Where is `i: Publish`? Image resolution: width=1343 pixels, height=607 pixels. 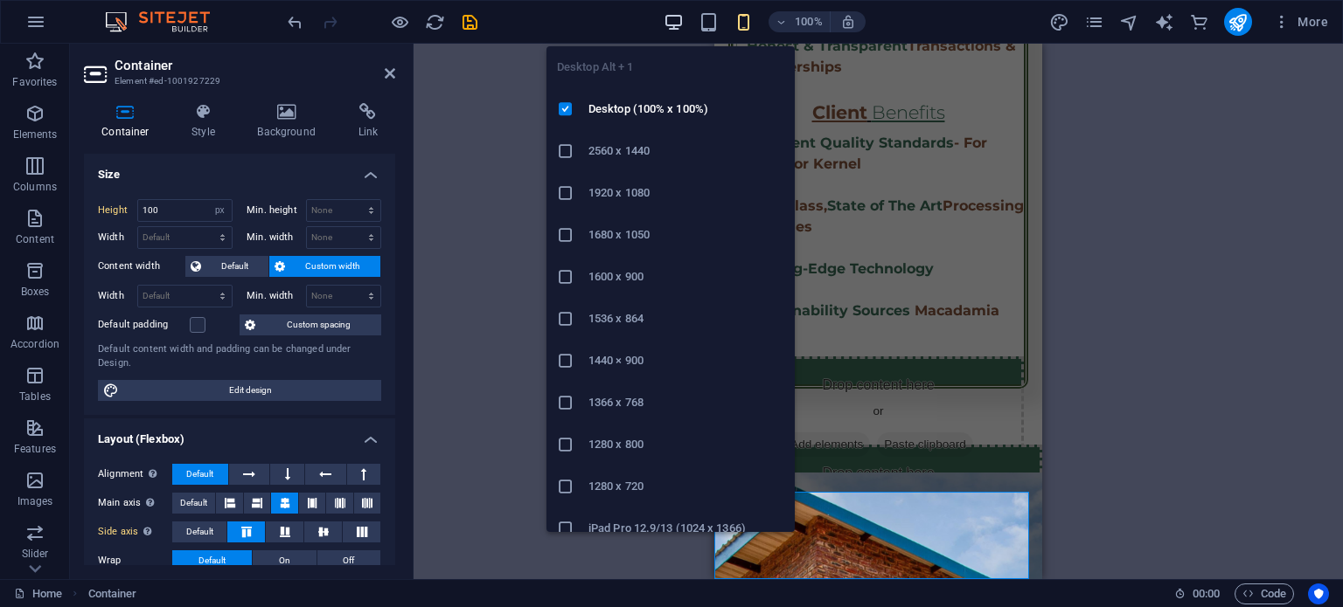
i: Publish is located at coordinates (1237, 22).